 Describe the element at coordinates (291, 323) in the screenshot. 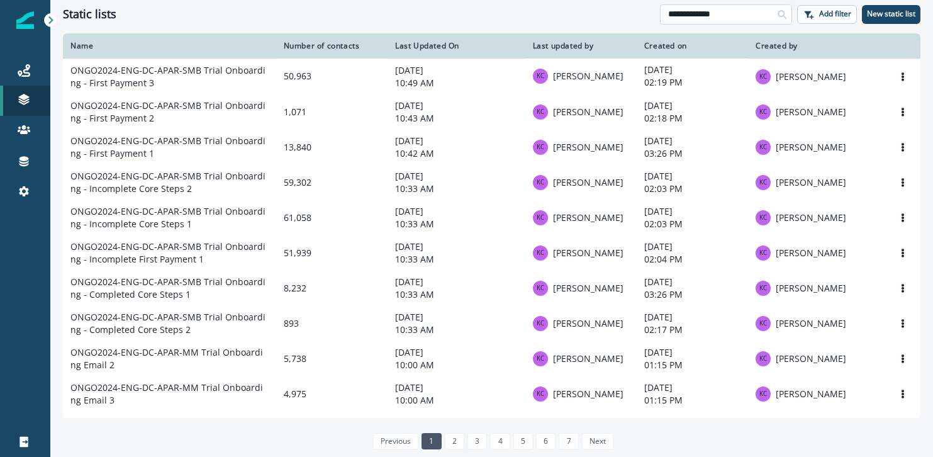

I see `span: 893` at that location.